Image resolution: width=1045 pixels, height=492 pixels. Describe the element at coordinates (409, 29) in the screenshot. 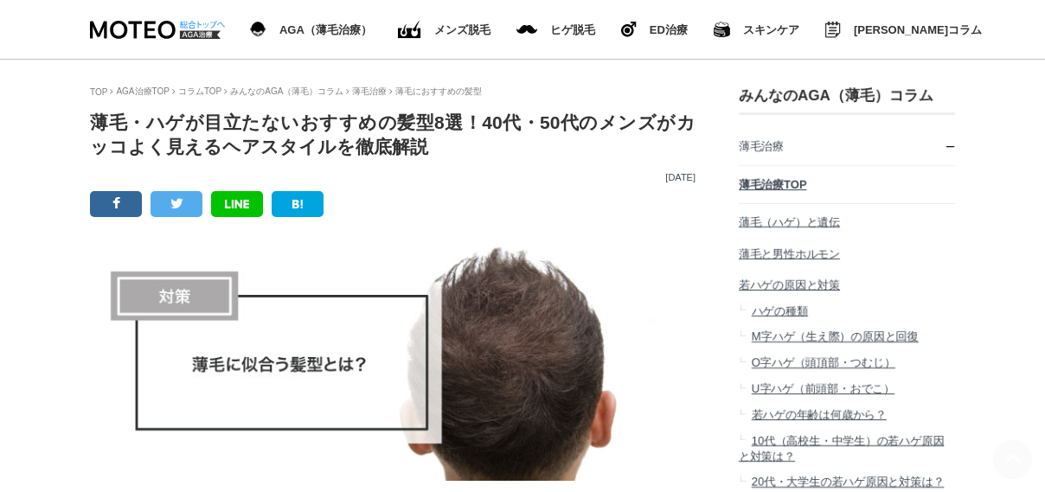

I see `img: ED（勃起不全）治療` at that location.